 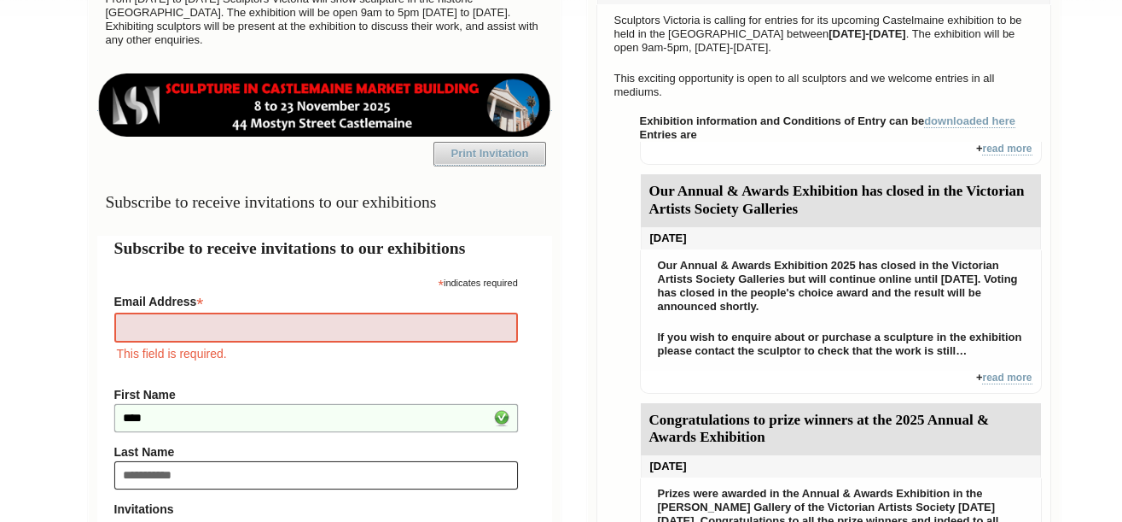 I want to click on h2: Subscribe to receive invitations to our exhibitions, so click(x=324, y=248).